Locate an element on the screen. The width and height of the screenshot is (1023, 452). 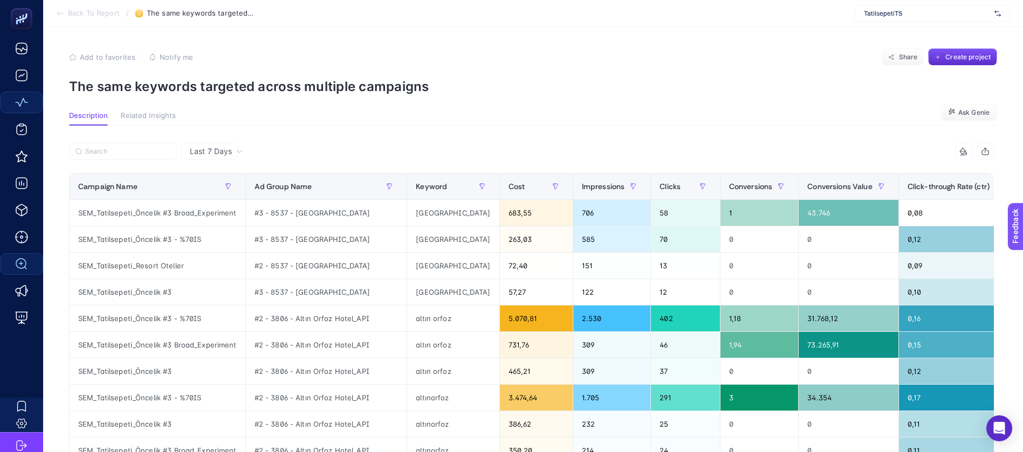
div: 0,08 is located at coordinates (957, 213).